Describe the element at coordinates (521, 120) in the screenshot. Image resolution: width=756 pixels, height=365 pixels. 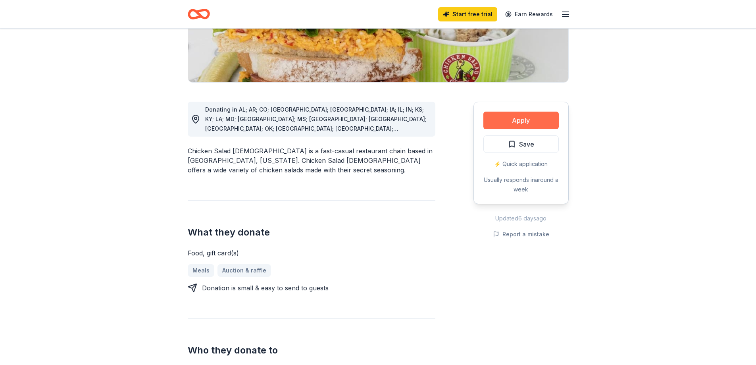
I see `button: Apply` at that location.